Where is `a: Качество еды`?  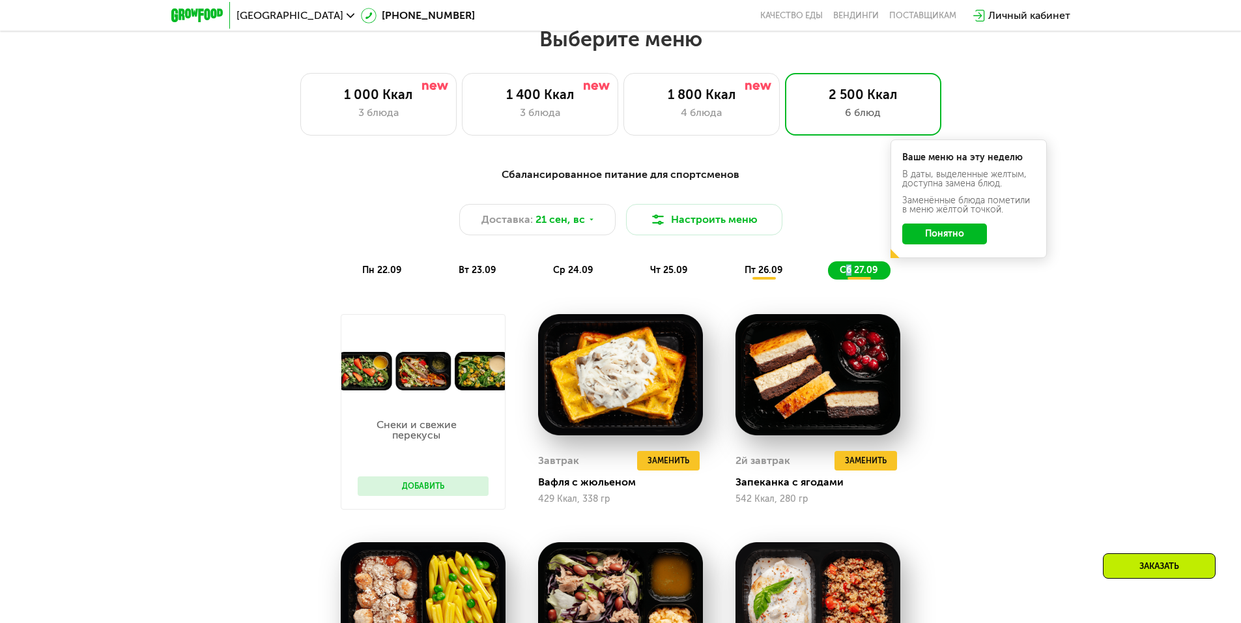 a: Качество еды is located at coordinates (791, 16).